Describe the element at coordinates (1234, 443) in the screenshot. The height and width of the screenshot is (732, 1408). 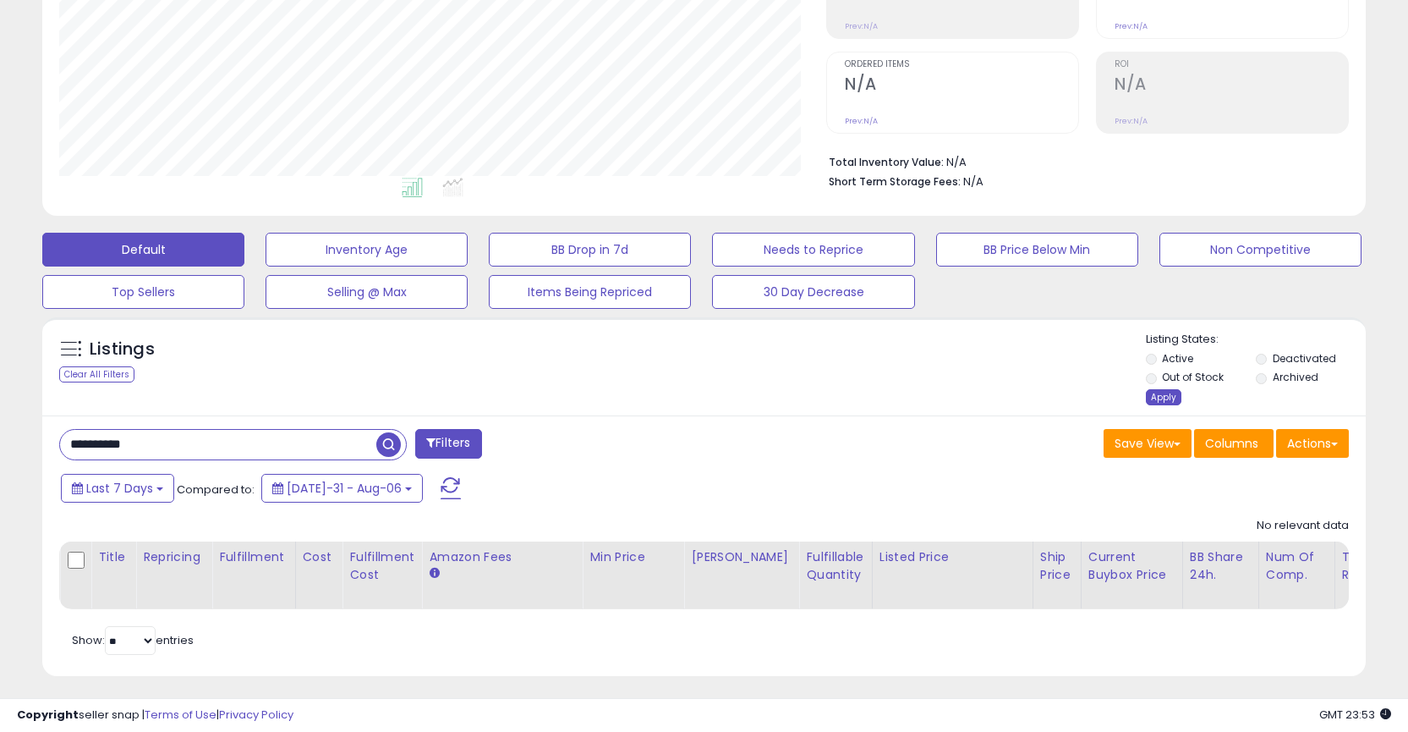
I see `button: Columns` at that location.